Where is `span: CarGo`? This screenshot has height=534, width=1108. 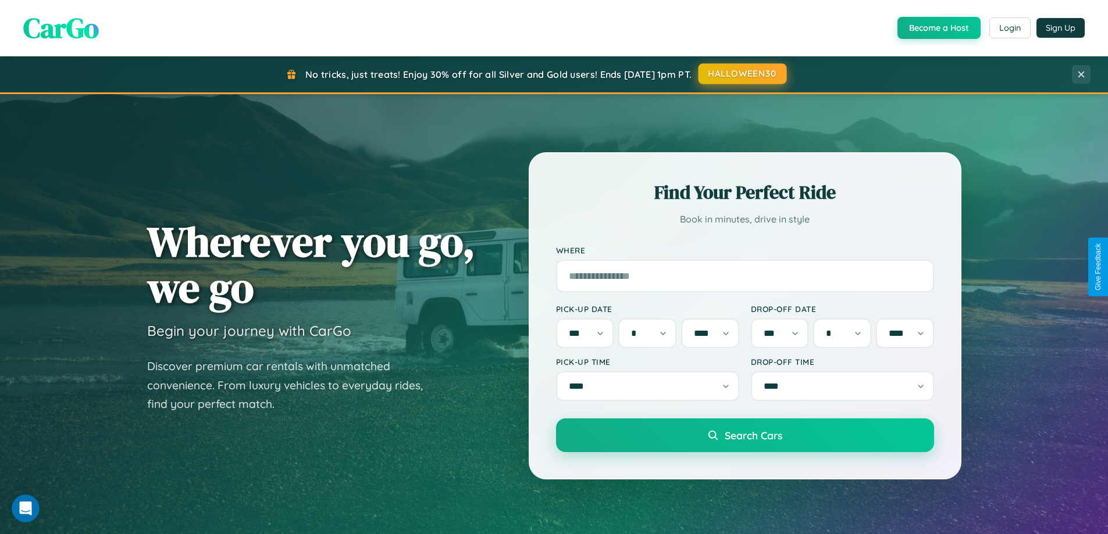
span: CarGo is located at coordinates (61, 28).